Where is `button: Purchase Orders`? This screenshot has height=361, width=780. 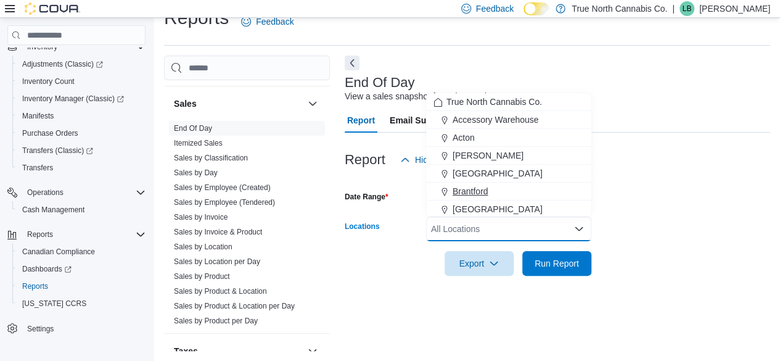 button: Purchase Orders is located at coordinates (81, 133).